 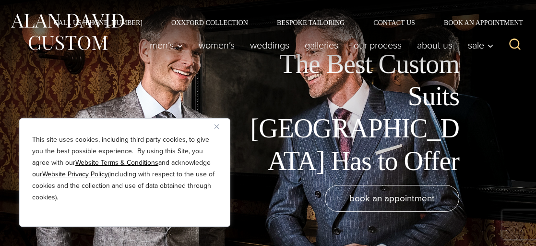 What do you see at coordinates (320, 45) in the screenshot?
I see `nav: Primary Navigation` at bounding box center [320, 45].